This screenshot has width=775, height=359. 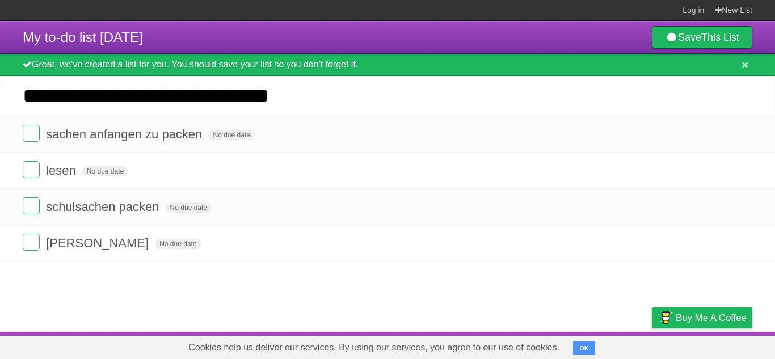 I want to click on img: Buy me a coffee, so click(x=665, y=318).